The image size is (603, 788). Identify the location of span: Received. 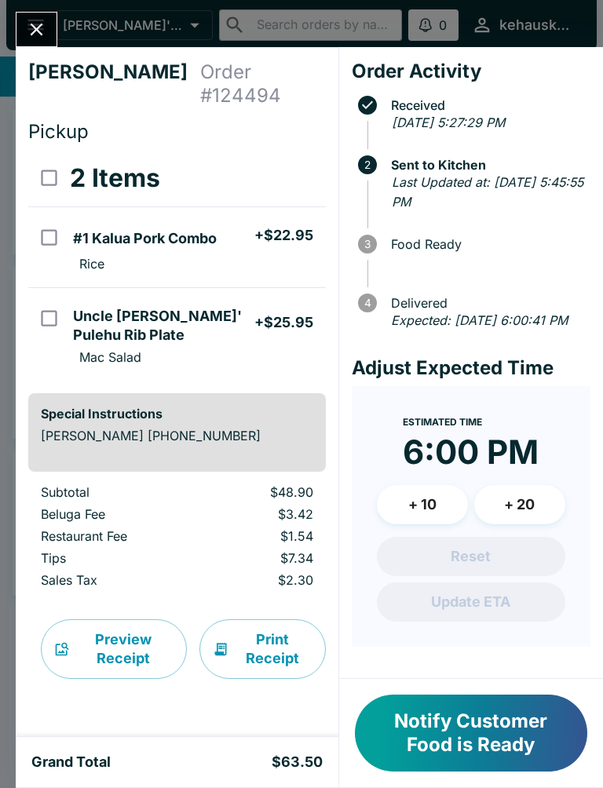
(487, 105).